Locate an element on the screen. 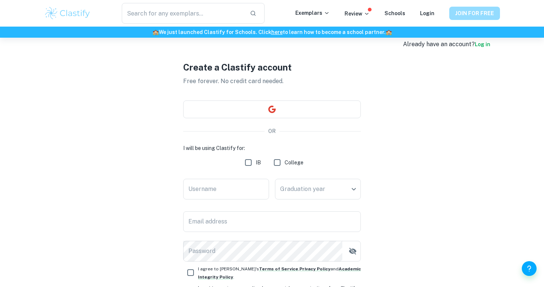  p: Review is located at coordinates (357, 14).